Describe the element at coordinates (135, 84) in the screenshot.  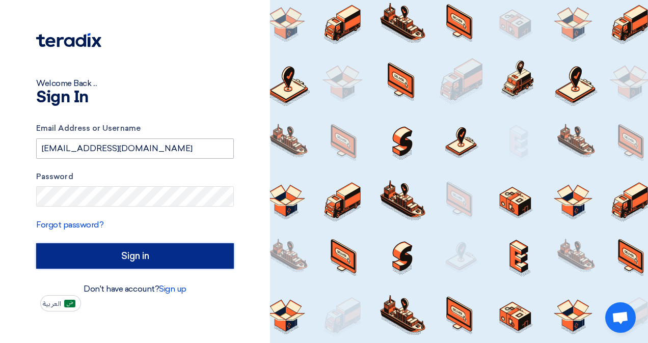
I see `div: Welcome Back ...` at that location.